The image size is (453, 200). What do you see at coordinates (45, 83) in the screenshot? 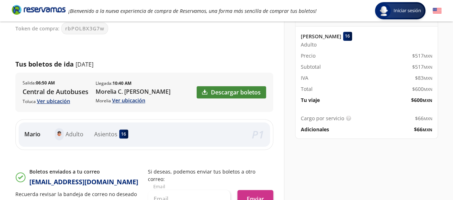
I see `b: 06:50 AM` at bounding box center [45, 83].